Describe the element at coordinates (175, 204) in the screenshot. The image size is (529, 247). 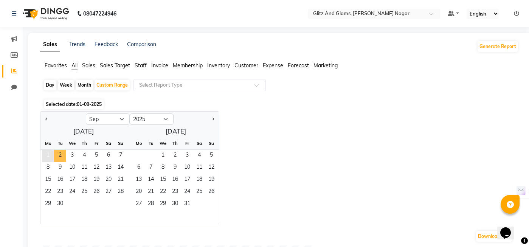
I see `span: 30` at that location.